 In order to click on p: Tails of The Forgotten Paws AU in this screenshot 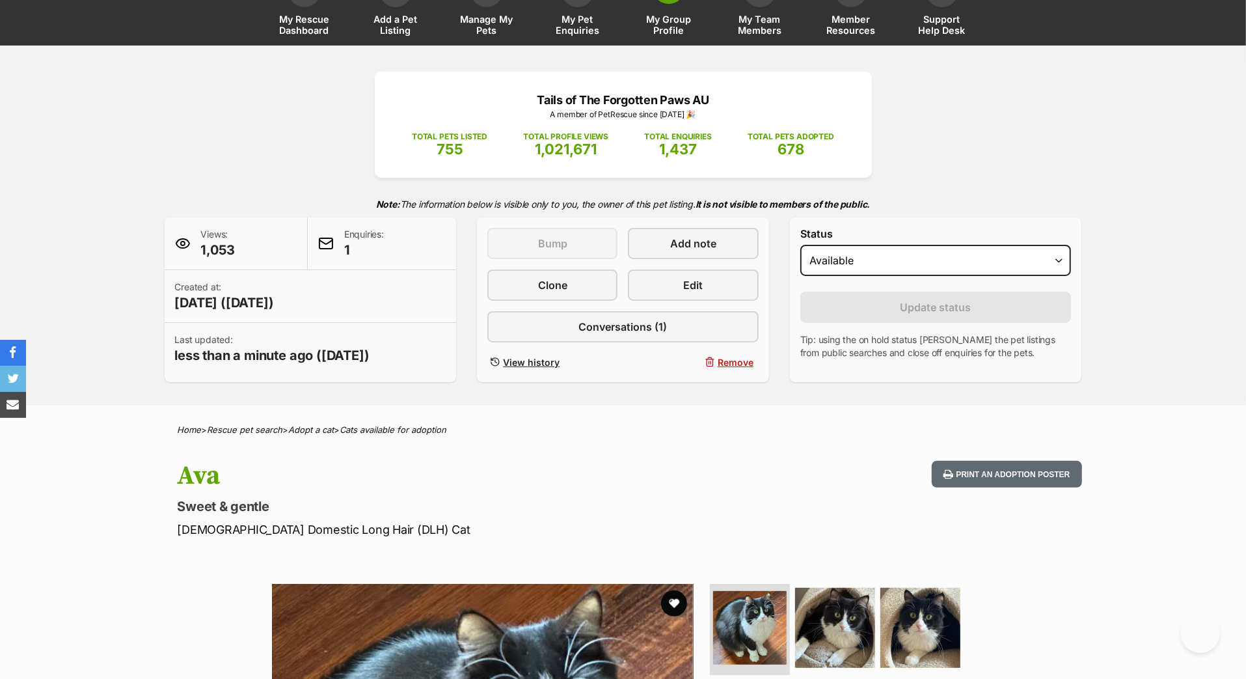, I will do `click(623, 100)`.